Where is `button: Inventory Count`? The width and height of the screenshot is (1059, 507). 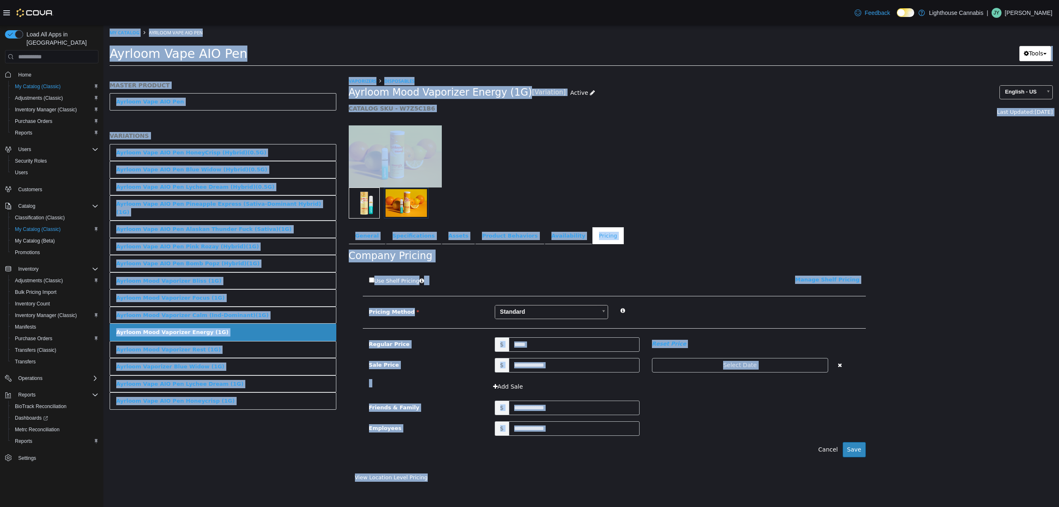
button: Inventory Count is located at coordinates (55, 304).